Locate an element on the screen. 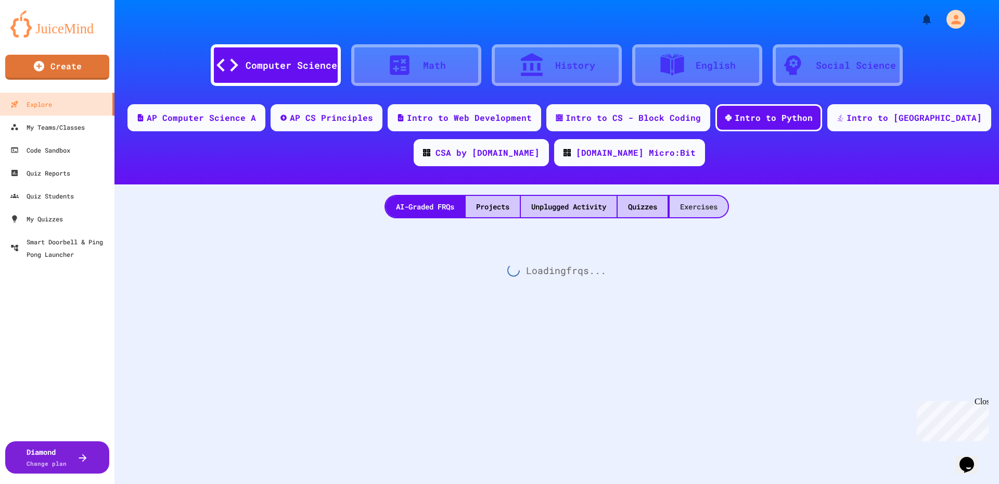  div: AI-Graded FRQs is located at coordinates (425, 206).